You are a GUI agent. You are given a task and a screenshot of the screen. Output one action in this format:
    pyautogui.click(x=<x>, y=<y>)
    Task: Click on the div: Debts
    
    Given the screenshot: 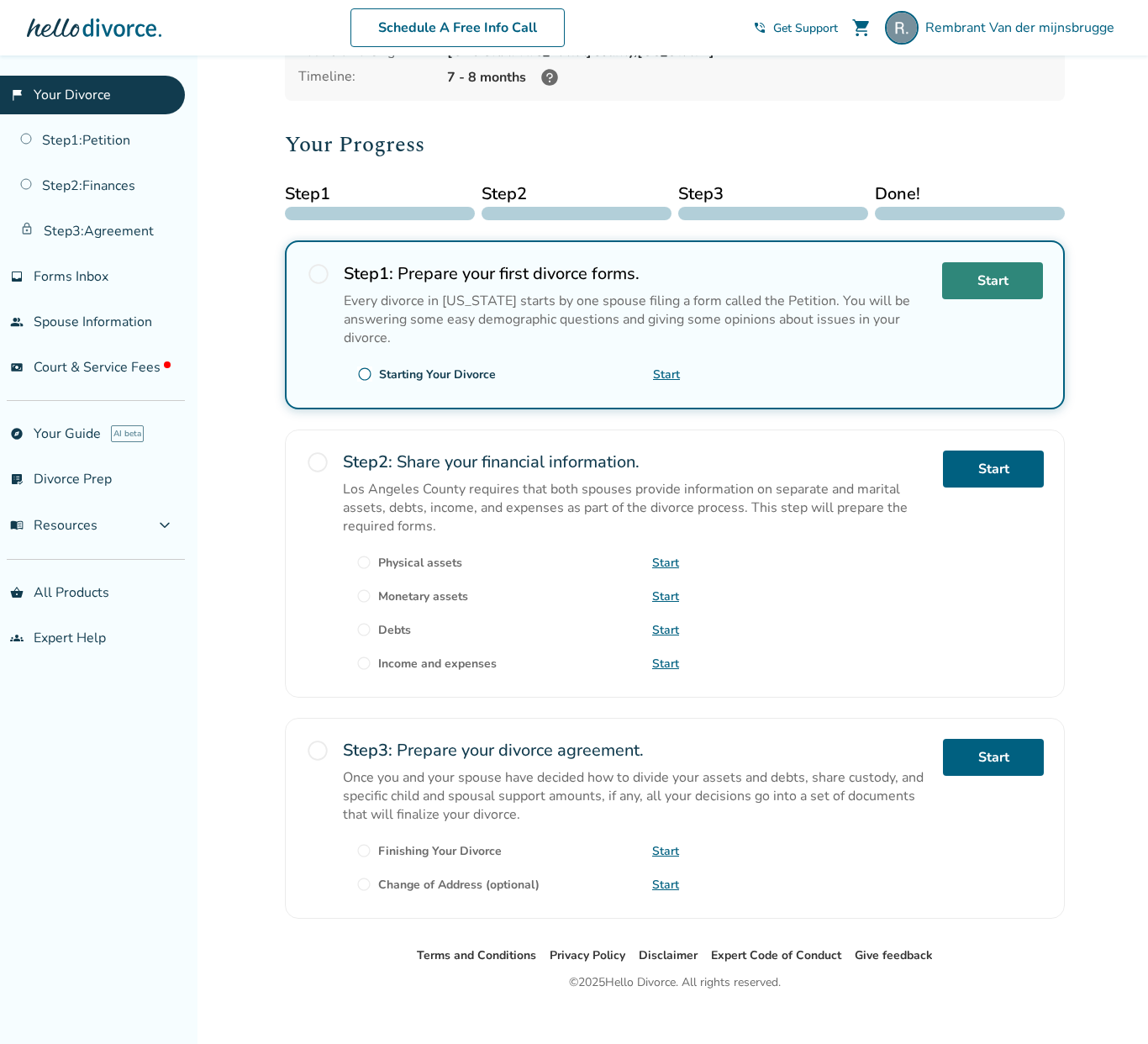 What is the action you would take?
    pyautogui.click(x=394, y=630)
    